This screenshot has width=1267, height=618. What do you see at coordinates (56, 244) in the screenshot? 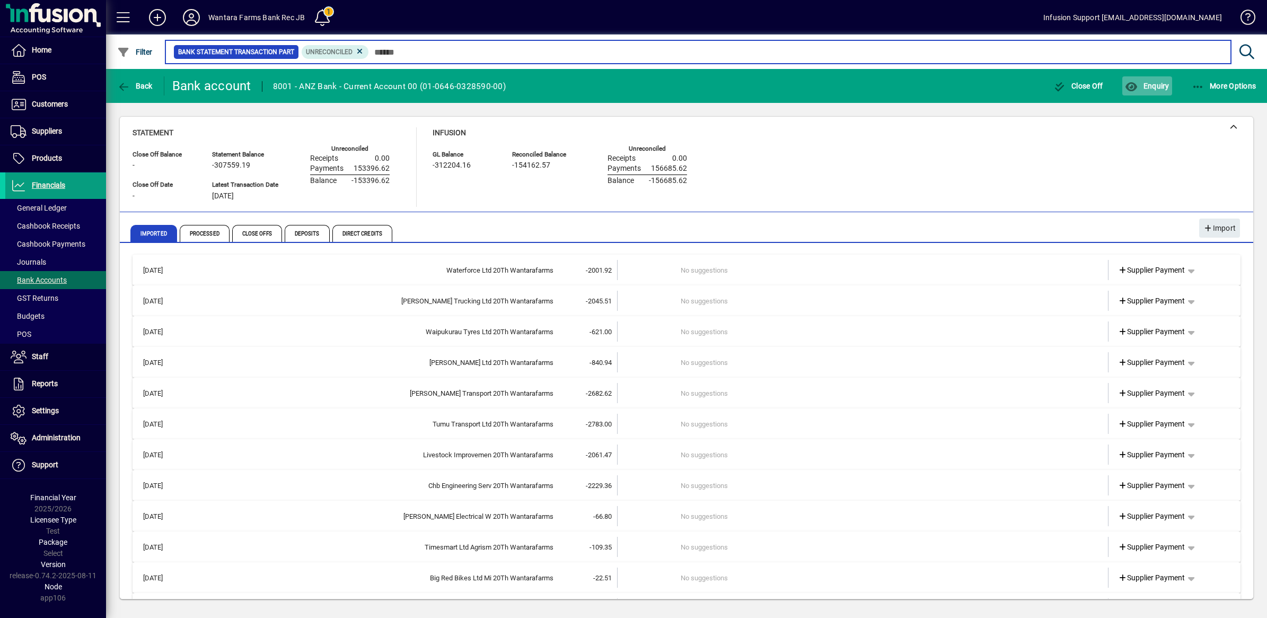
I see `a: Cashbook Payments` at bounding box center [56, 244].